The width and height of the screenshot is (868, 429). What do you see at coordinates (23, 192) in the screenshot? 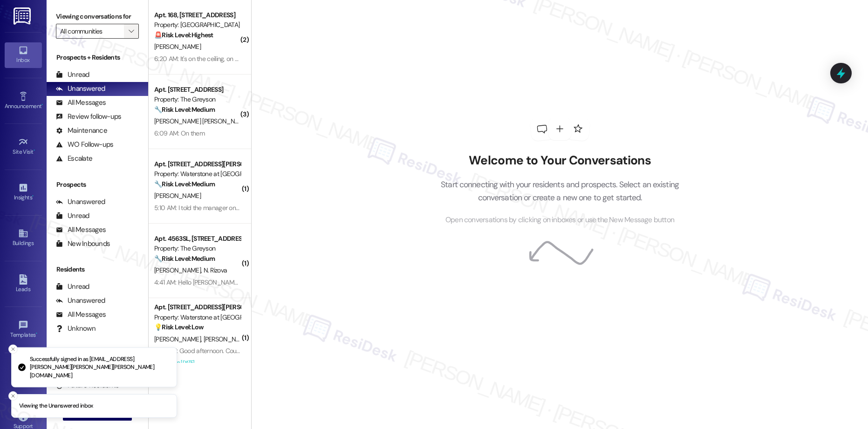
I see `a: Insights •` at bounding box center [23, 192].